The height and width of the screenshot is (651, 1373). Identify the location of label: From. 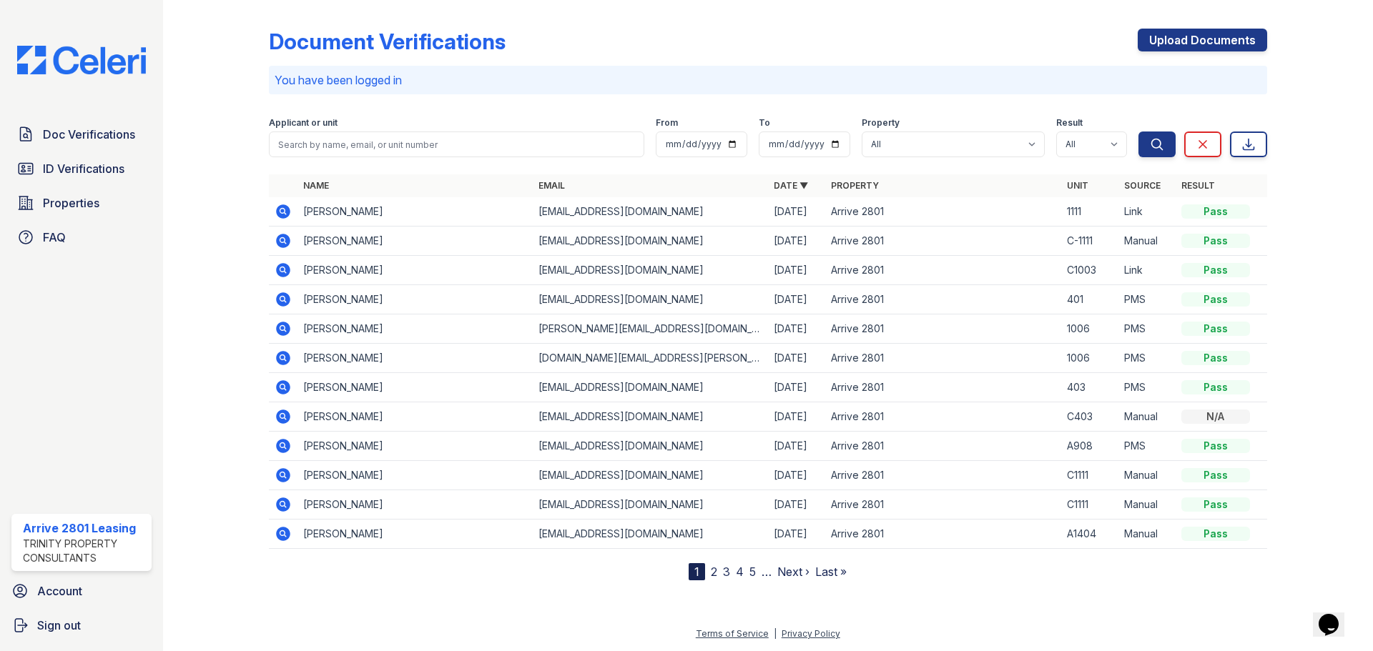
(666, 123).